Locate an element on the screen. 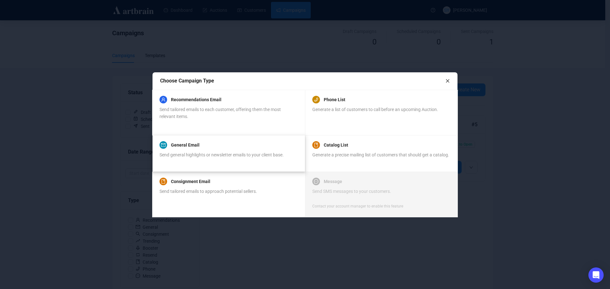 This screenshot has width=610, height=289. span: Send tailored emails to each customer, offering them the most relevant items. is located at coordinates (220, 113).